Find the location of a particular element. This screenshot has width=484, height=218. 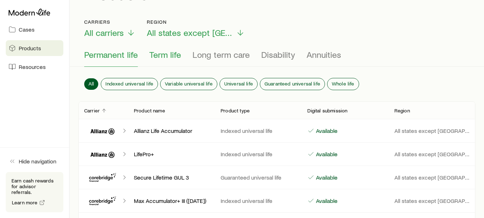

span: Hide navigation is located at coordinates (37, 161).